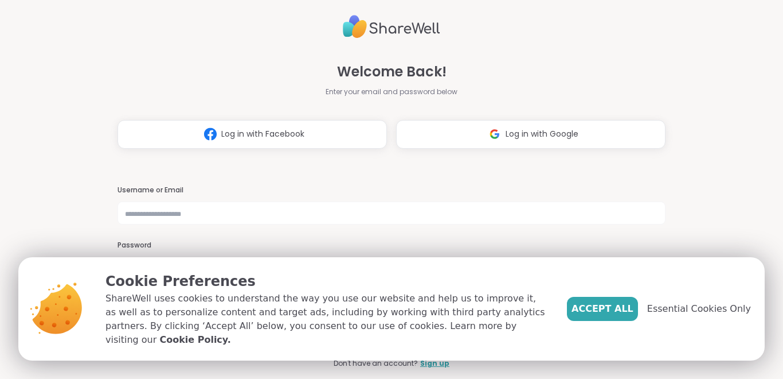 The height and width of the screenshot is (379, 783). What do you see at coordinates (603, 309) in the screenshot?
I see `button: Accept All` at bounding box center [603, 309].